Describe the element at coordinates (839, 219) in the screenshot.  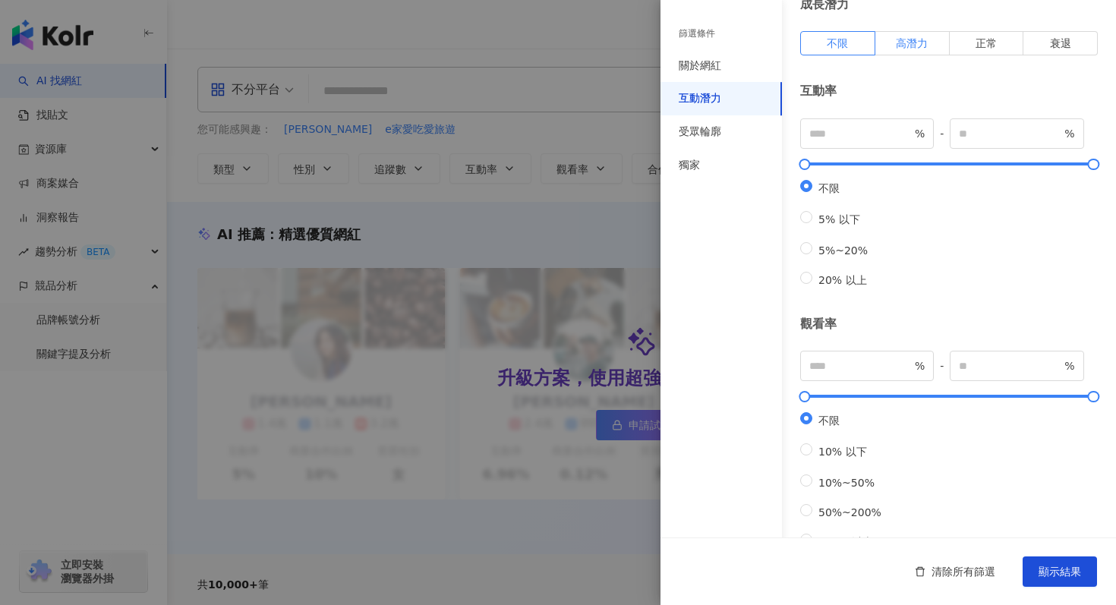
I see `span: 5% 以下` at that location.